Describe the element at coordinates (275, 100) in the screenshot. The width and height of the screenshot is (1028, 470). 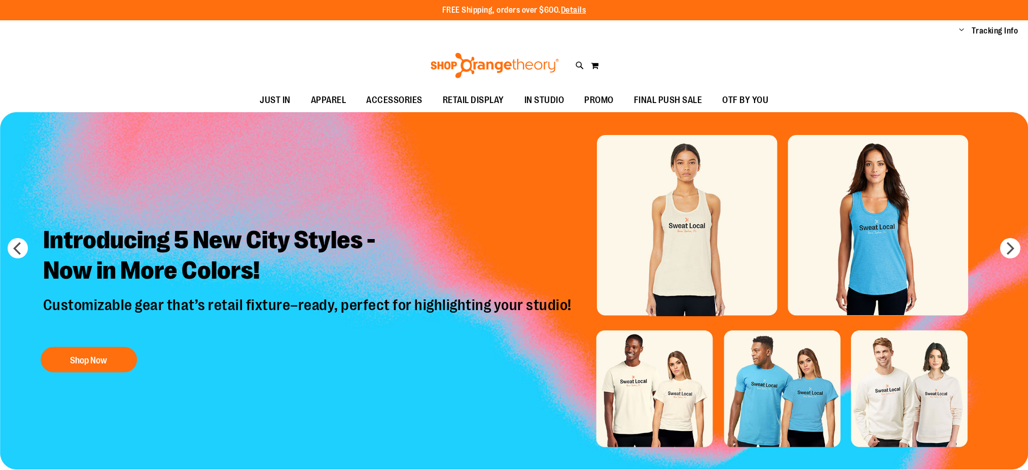
I see `a: JUST IN` at that location.